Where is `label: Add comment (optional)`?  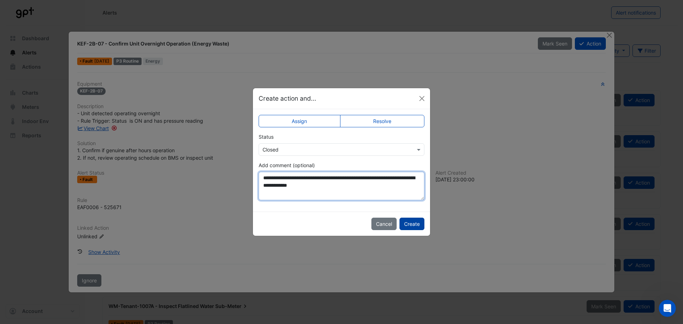
label: Add comment (optional) is located at coordinates (287, 165).